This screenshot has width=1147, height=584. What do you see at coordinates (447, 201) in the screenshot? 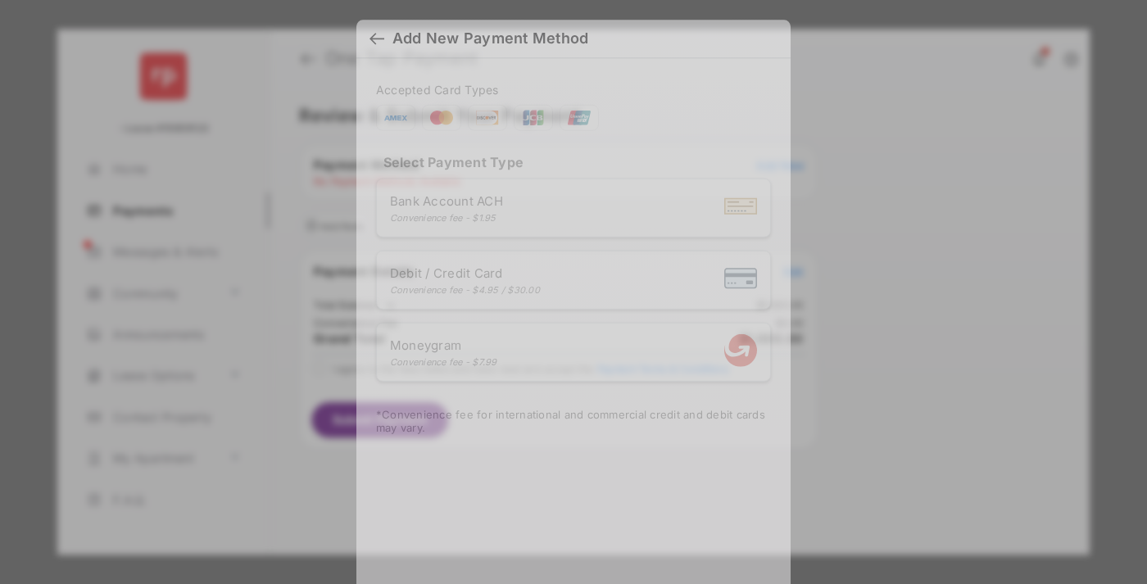
I see `span: Bank Account ACH` at bounding box center [447, 201].